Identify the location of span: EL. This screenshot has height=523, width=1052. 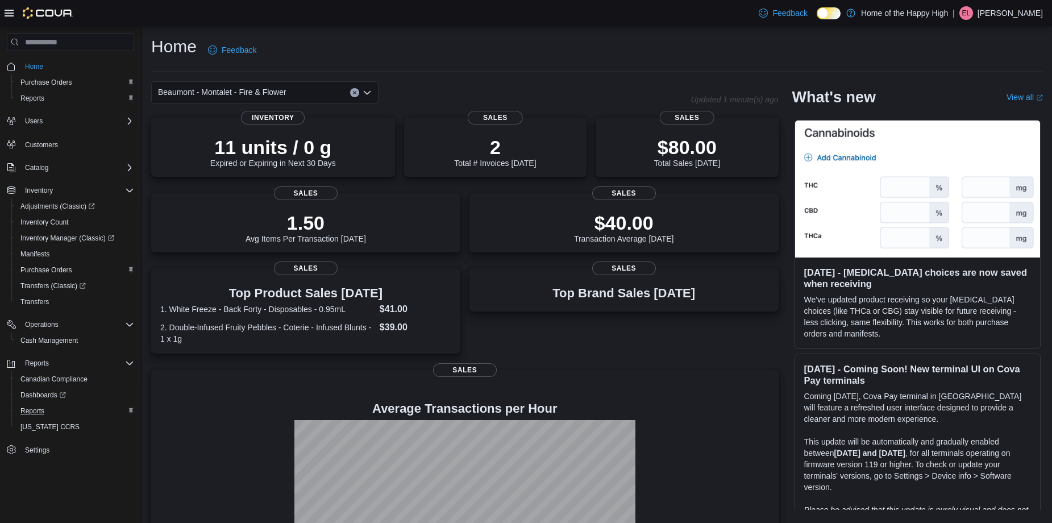
(966, 13).